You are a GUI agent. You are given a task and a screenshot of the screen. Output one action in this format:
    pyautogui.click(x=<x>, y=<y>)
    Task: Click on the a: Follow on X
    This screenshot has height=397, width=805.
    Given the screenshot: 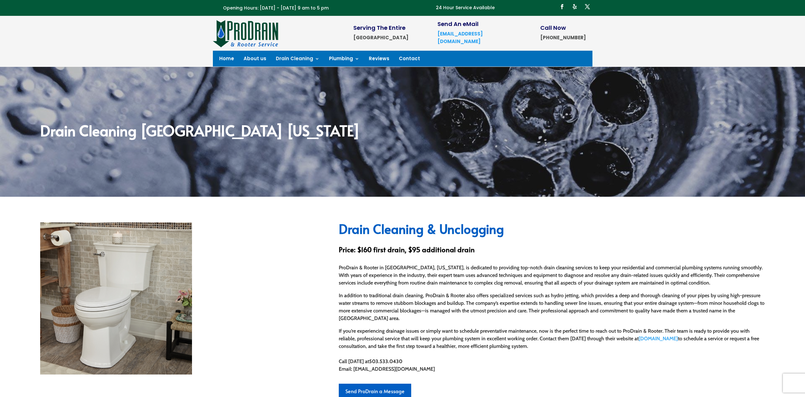 What is the action you would take?
    pyautogui.click(x=588, y=7)
    